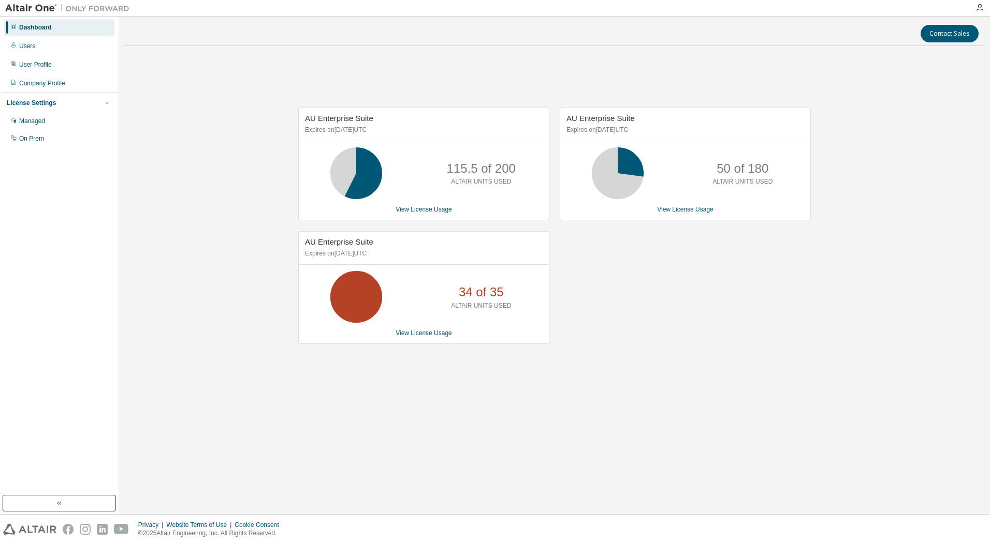  What do you see at coordinates (212, 534) in the screenshot?
I see `p: © 2025 Altair Engineering, Inc. All Rights Reserved.` at bounding box center [212, 534].